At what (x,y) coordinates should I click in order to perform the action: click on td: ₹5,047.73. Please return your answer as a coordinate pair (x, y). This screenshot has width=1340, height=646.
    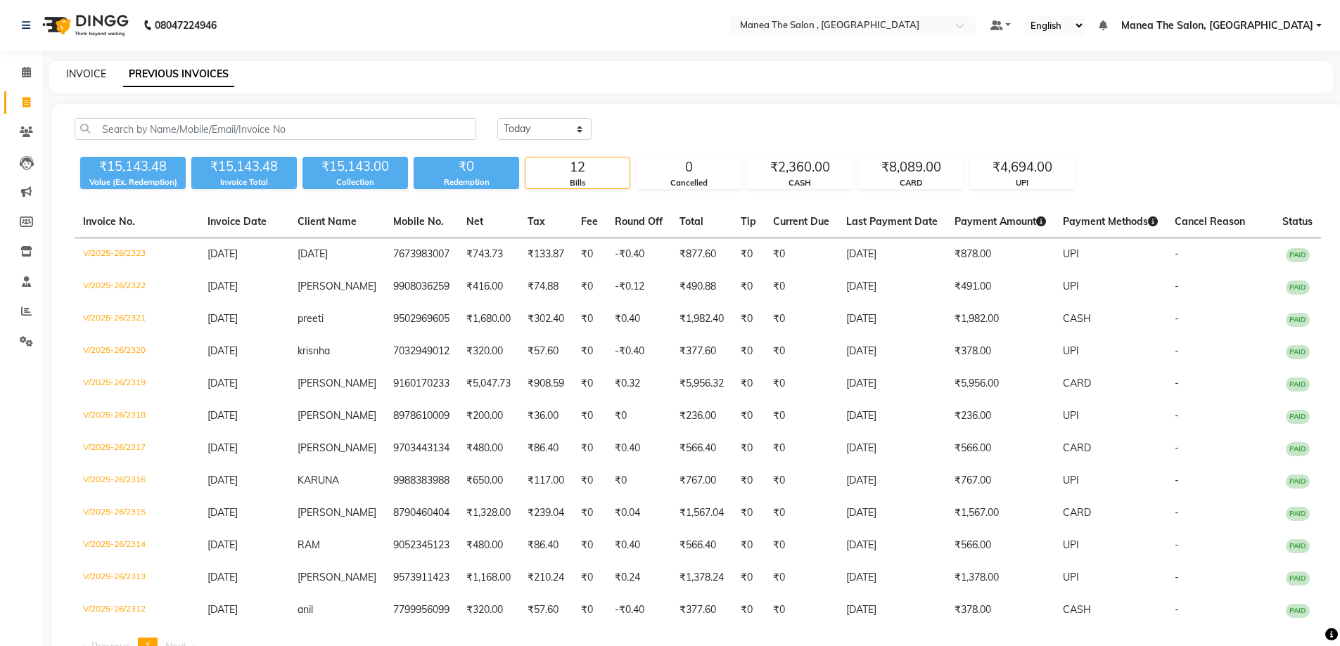
    Looking at the image, I should click on (488, 384).